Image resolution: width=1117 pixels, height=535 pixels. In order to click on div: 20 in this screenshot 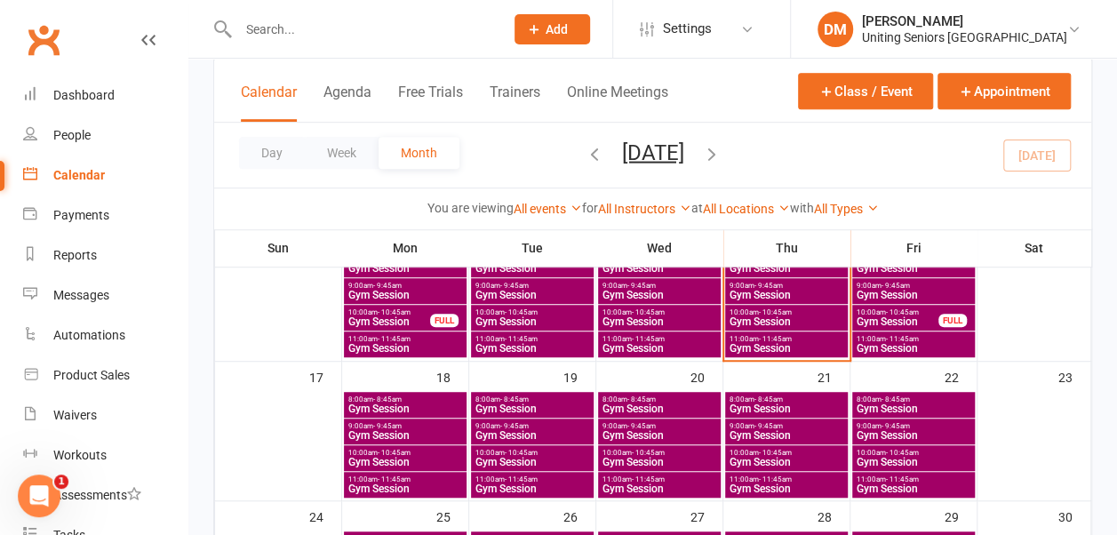, I will do `click(706, 376)`.